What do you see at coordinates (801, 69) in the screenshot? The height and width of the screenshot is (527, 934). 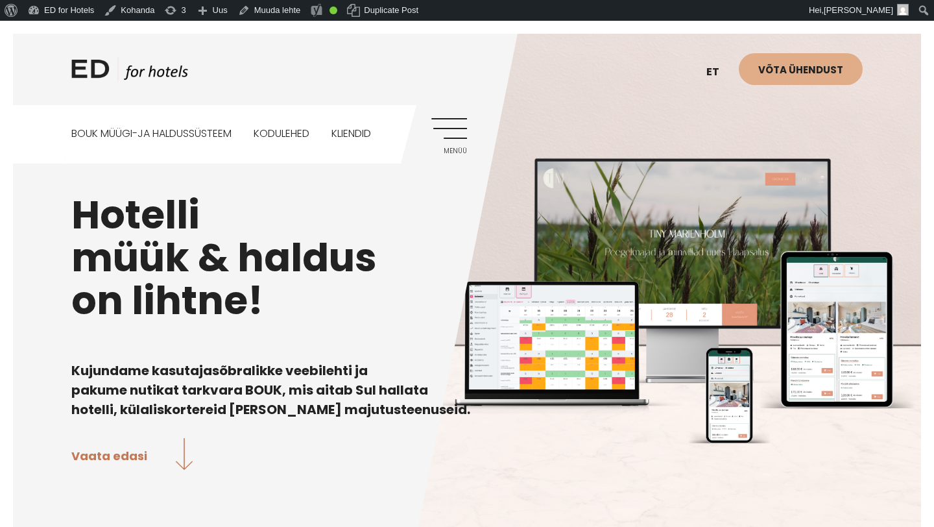 I see `a: Võta ühendust` at bounding box center [801, 69].